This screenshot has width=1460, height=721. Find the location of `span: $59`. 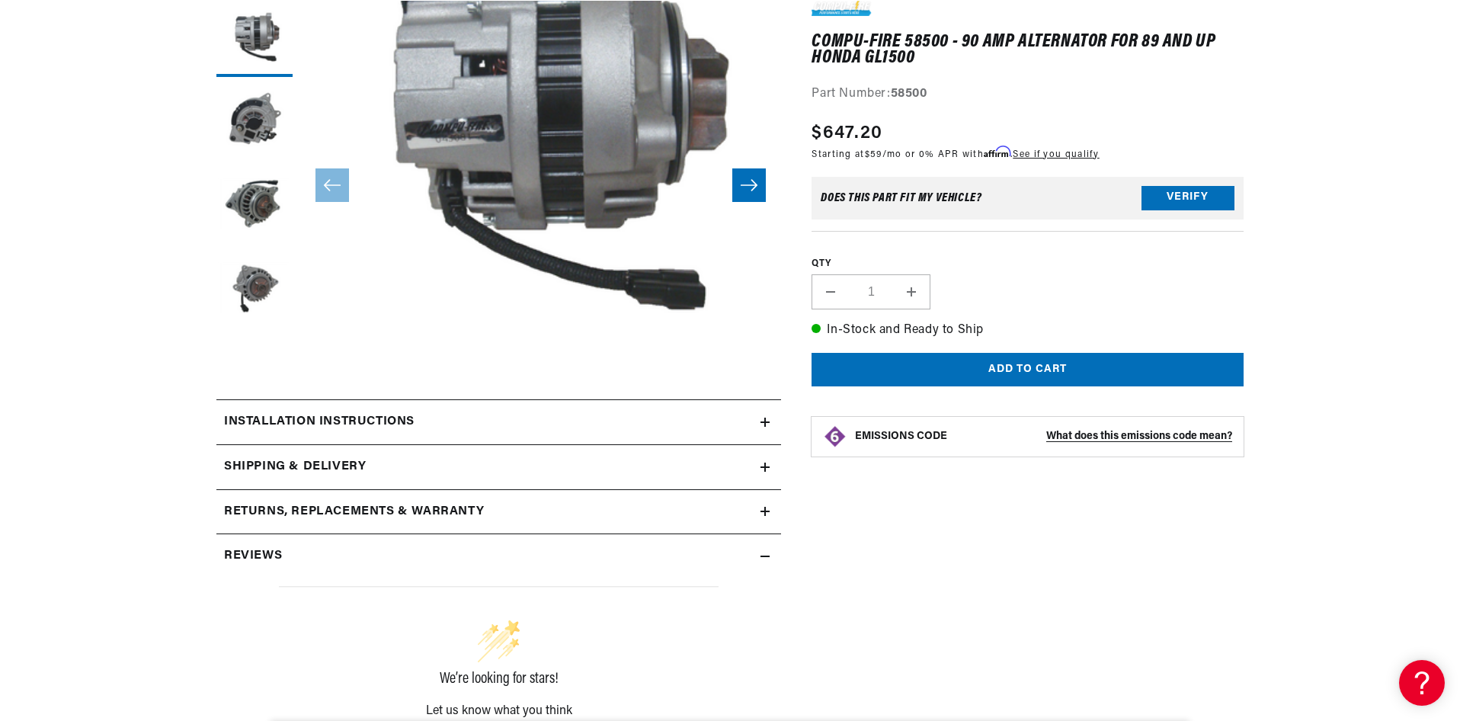

span: $59 is located at coordinates (873, 155).